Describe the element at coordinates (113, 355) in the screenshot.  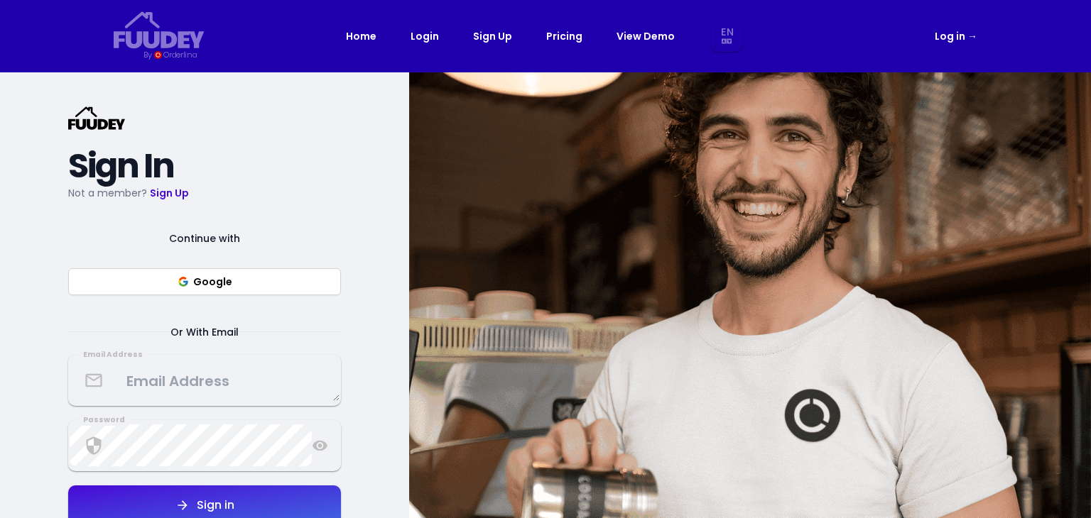
I see `div: Email Address` at that location.